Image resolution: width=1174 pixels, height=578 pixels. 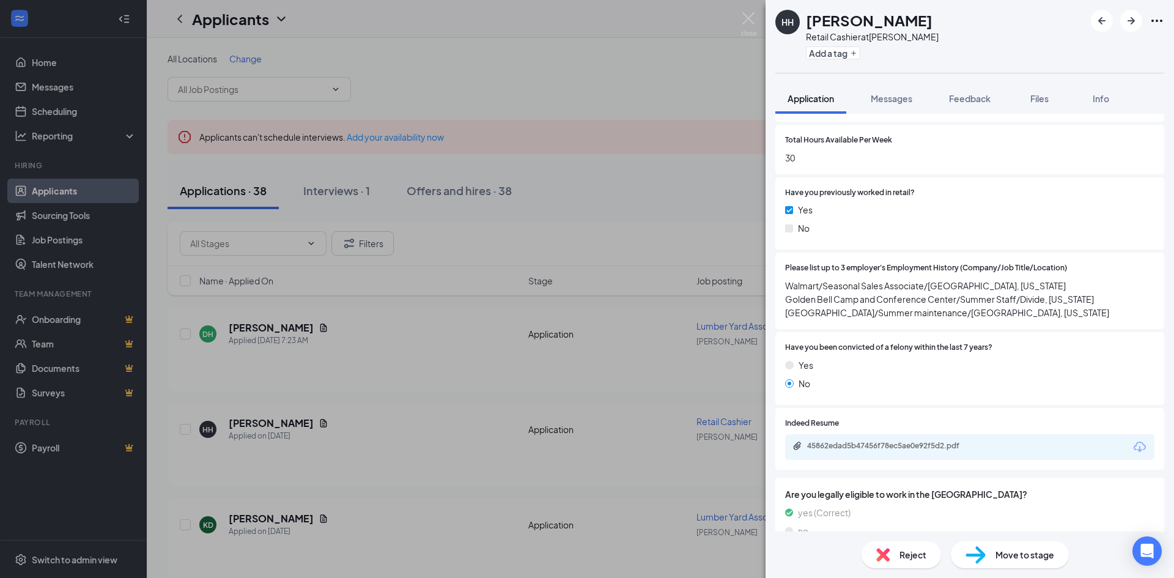 I want to click on svg: Paperclip, so click(x=797, y=446).